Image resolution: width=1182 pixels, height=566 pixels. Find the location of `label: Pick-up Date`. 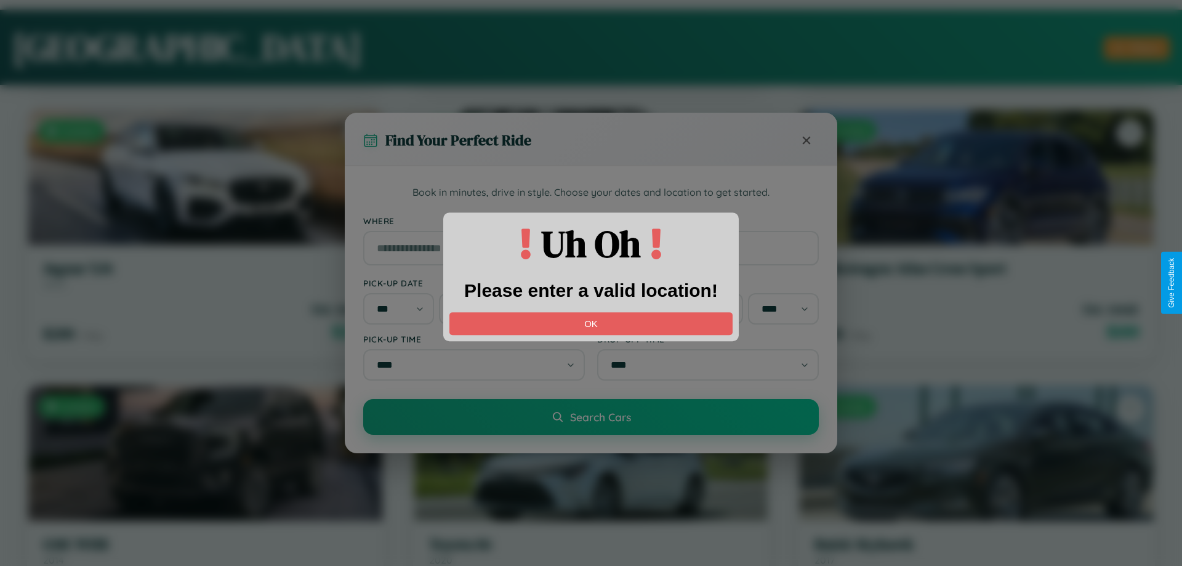

label: Pick-up Date is located at coordinates (474, 283).